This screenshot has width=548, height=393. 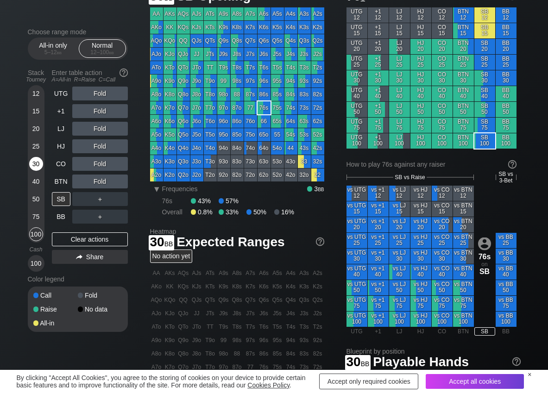 I want to click on div: T9o, so click(x=210, y=81).